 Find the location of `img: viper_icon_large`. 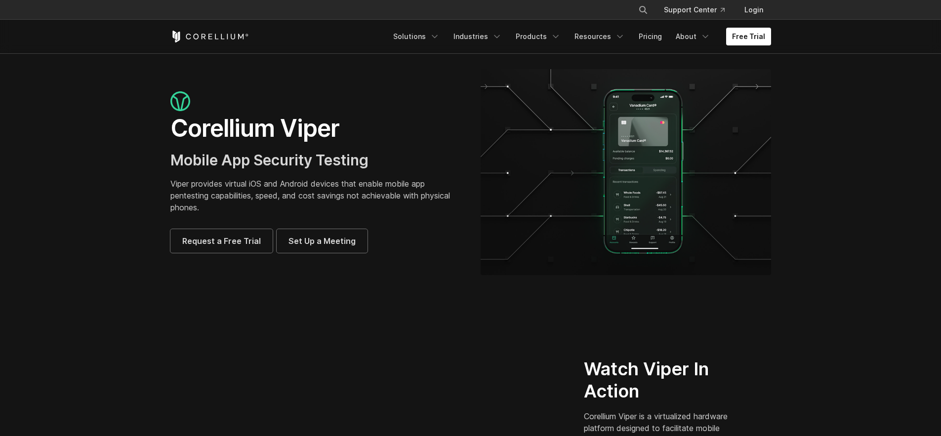

img: viper_icon_large is located at coordinates (180, 101).